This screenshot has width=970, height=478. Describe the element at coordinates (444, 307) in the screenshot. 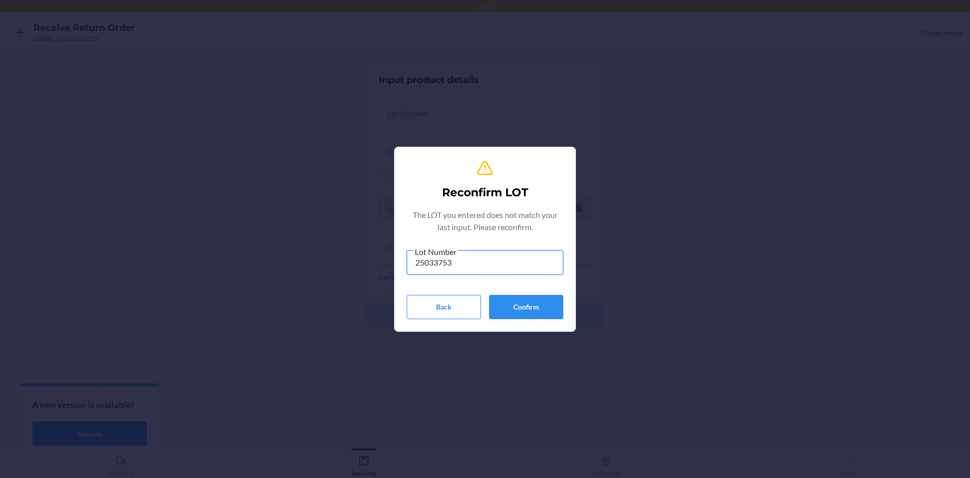

I see `button: Back` at that location.